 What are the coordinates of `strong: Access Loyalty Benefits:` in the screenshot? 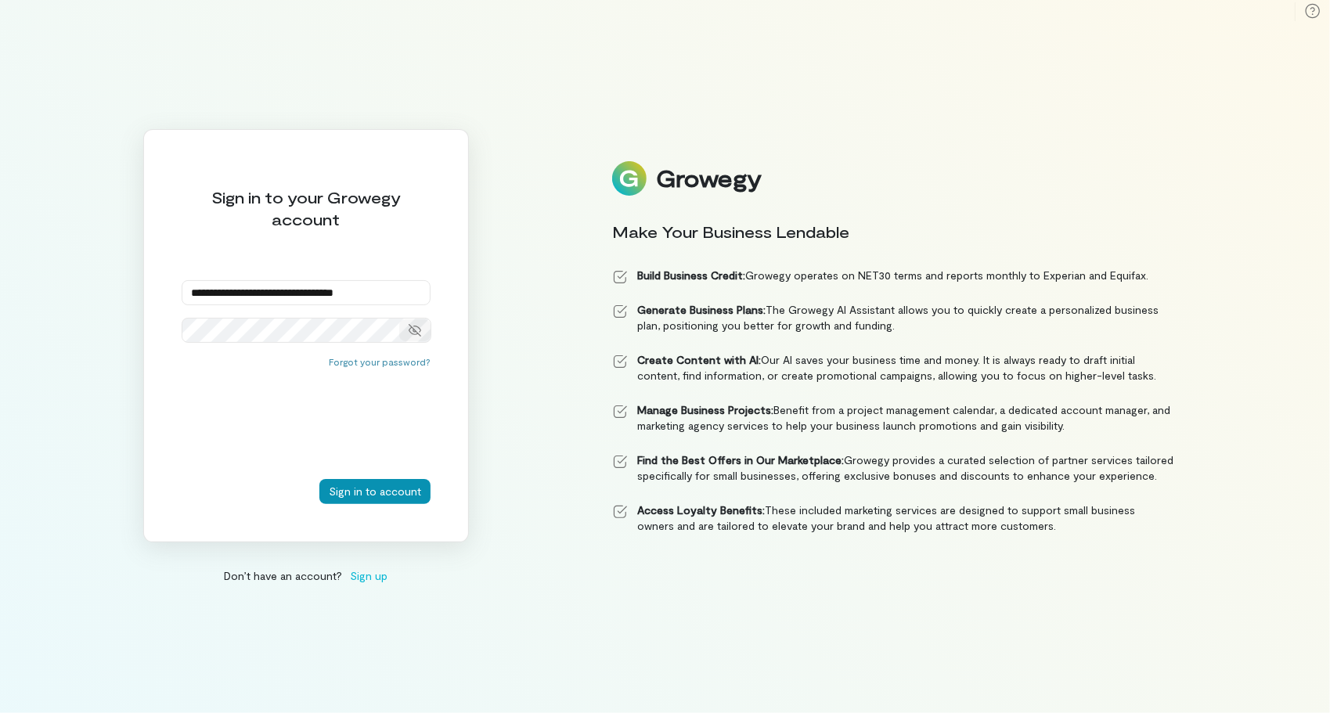 It's located at (701, 510).